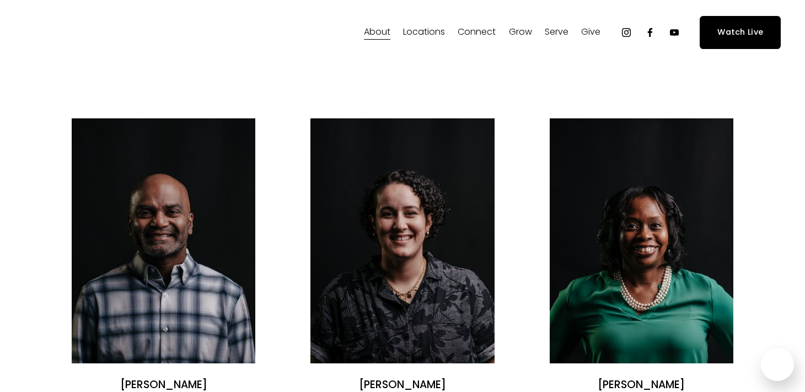 Image resolution: width=805 pixels, height=392 pixels. What do you see at coordinates (650, 33) in the screenshot?
I see `a: Facebook` at bounding box center [650, 33].